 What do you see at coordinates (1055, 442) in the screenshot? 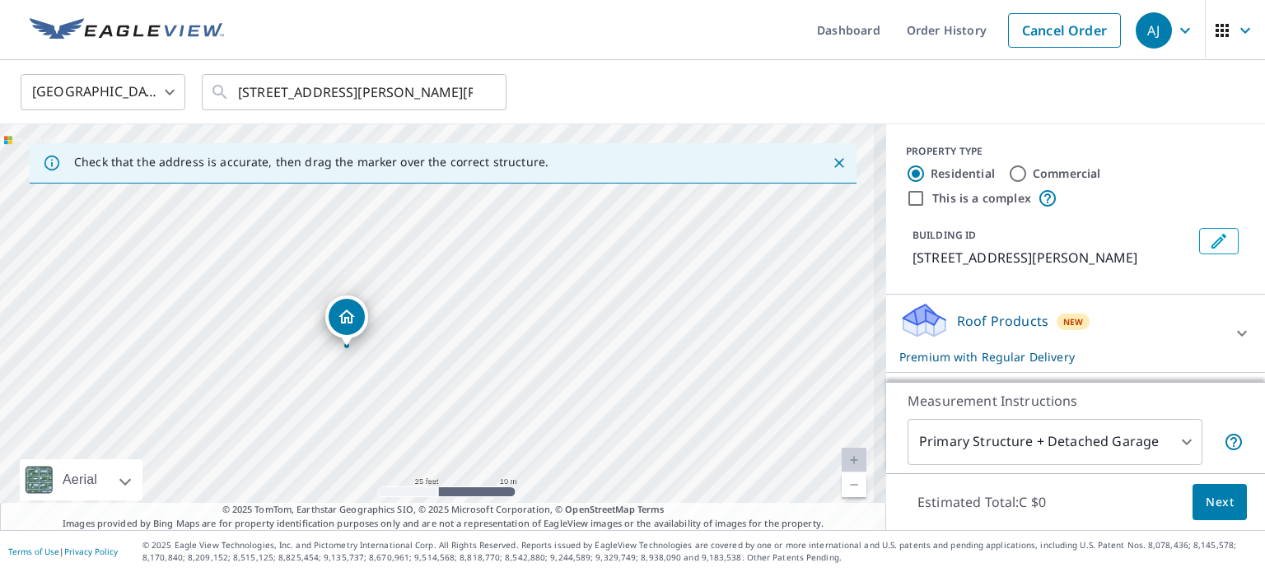
I see `div: Primary Structure + Detached Garage` at bounding box center [1055, 442].